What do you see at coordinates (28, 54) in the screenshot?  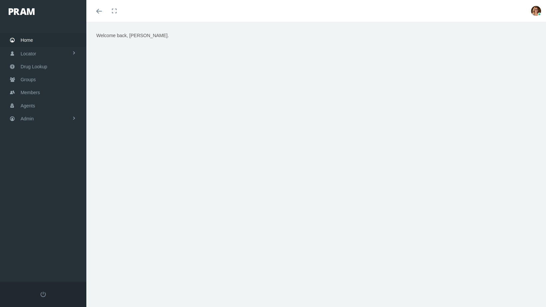 I see `span: Locator` at bounding box center [28, 54].